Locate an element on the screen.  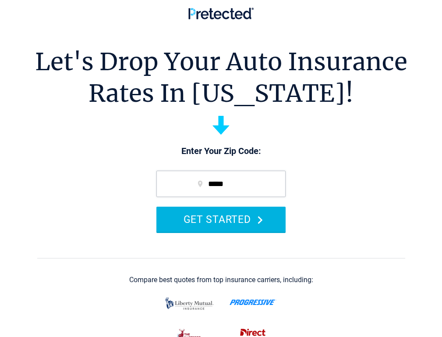
img: progressive is located at coordinates (253, 302).